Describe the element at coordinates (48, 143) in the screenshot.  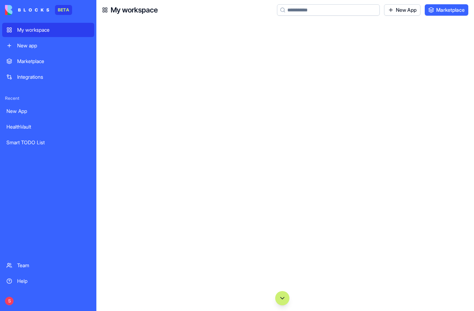
I see `div: Smart TODO List` at that location.